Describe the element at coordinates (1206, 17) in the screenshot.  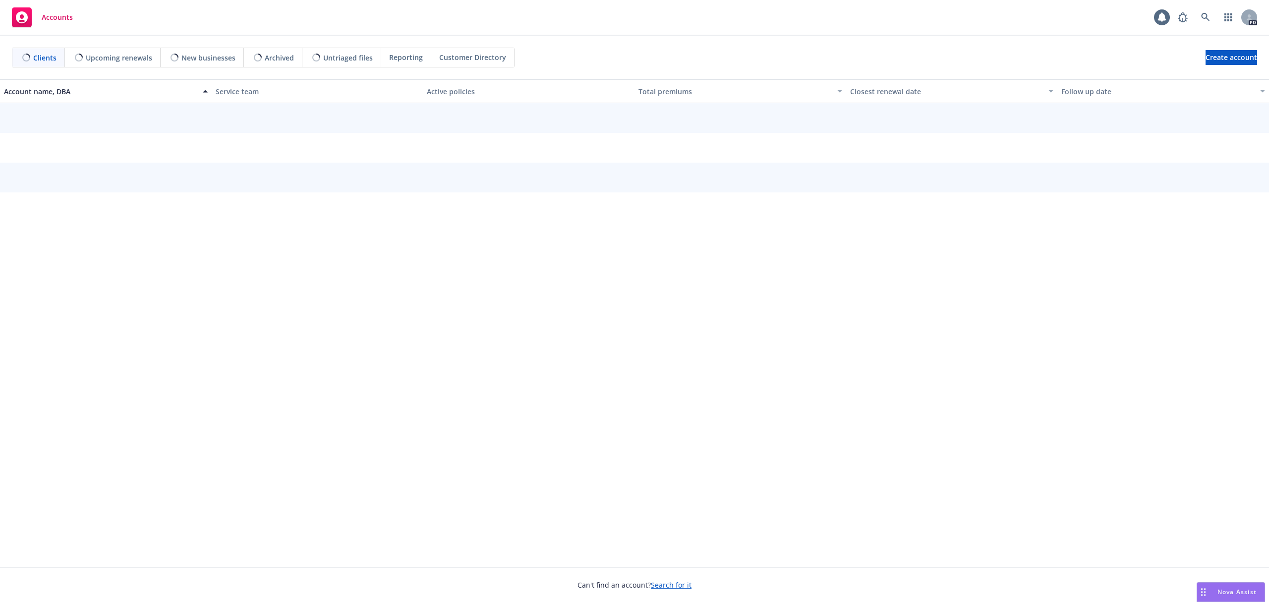
I see `a: Search` at that location.